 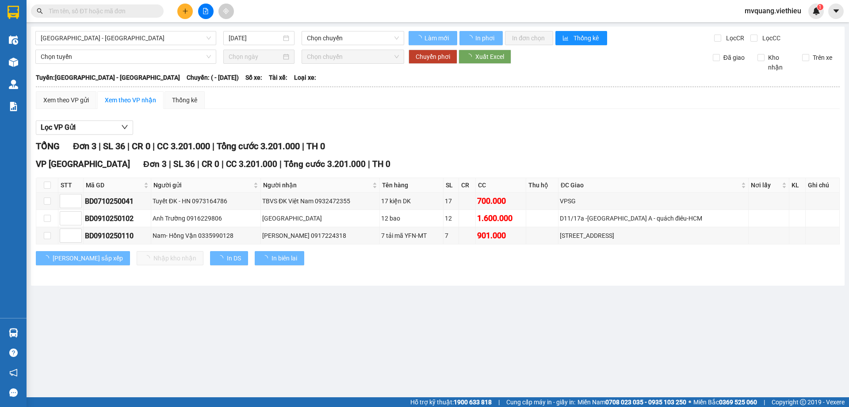 What do you see at coordinates (725, 402) in the screenshot?
I see `span: Miền Bắc` at bounding box center [725, 402].